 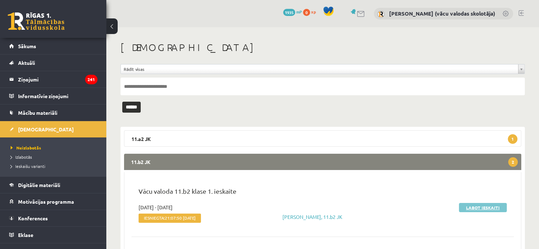 I want to click on span: Eklase, so click(x=25, y=235).